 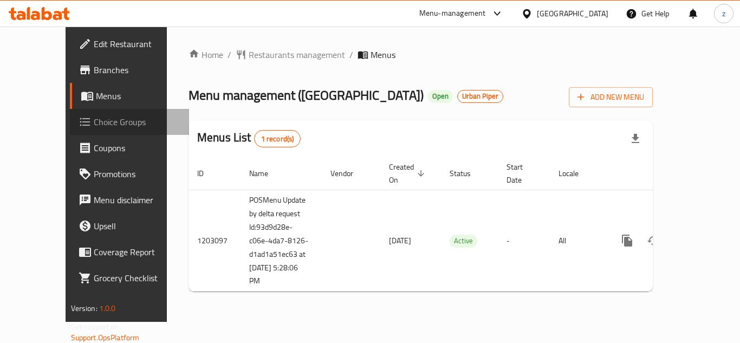 What do you see at coordinates (129, 226) in the screenshot?
I see `a: Upsell` at bounding box center [129, 226].